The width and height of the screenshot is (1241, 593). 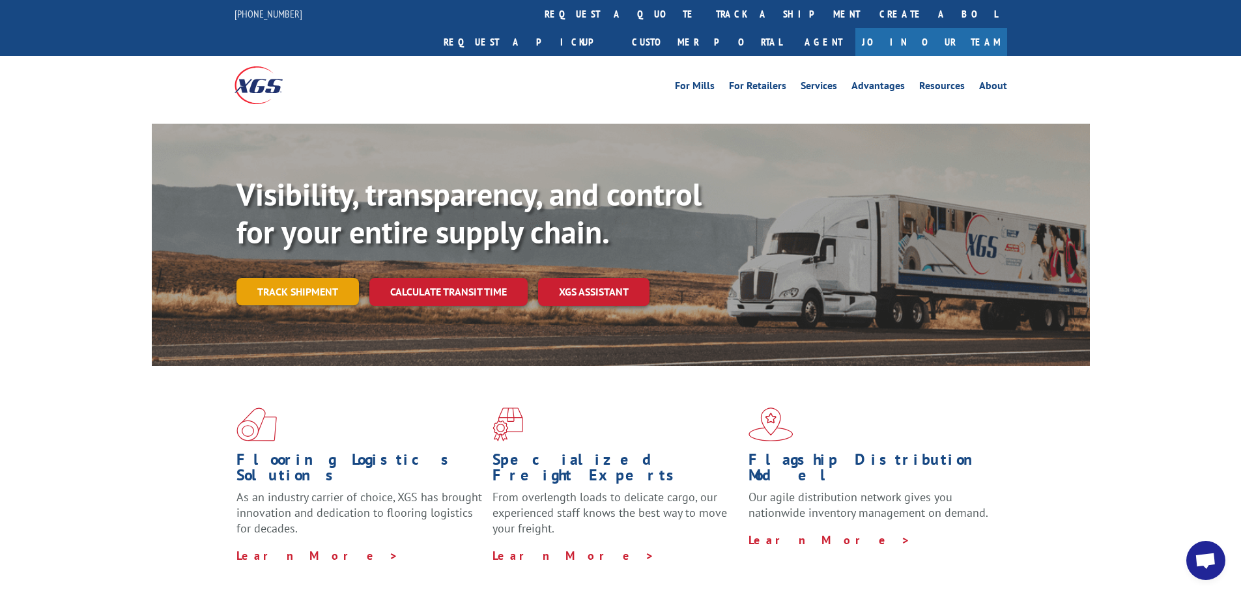 I want to click on a: Request a pickup, so click(x=528, y=42).